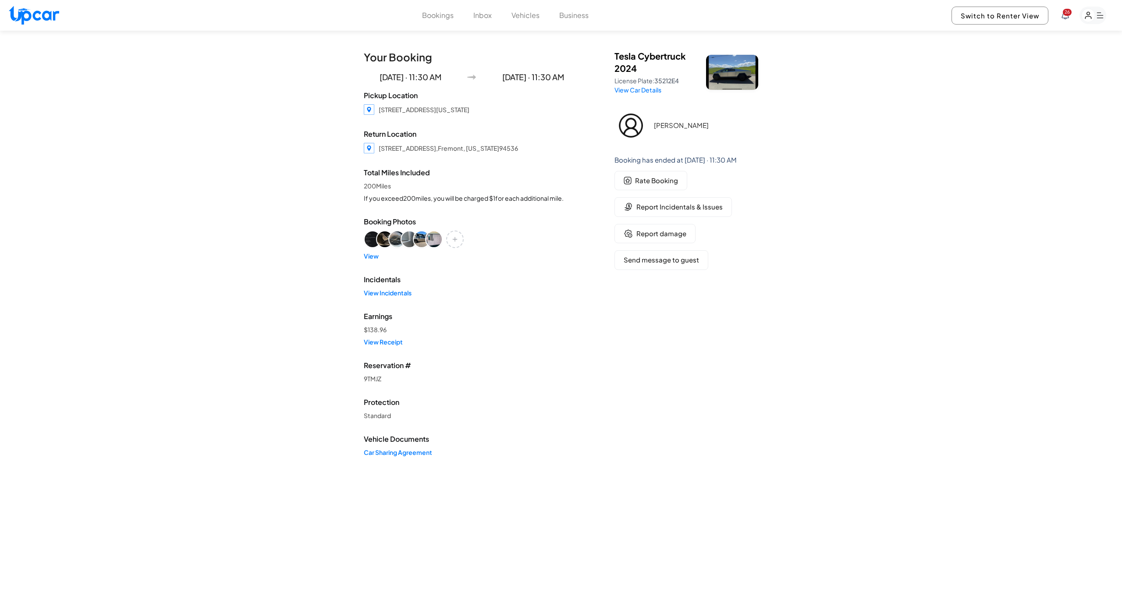 The image size is (1122, 596). I want to click on img: Booking photo 3, so click(397, 239).